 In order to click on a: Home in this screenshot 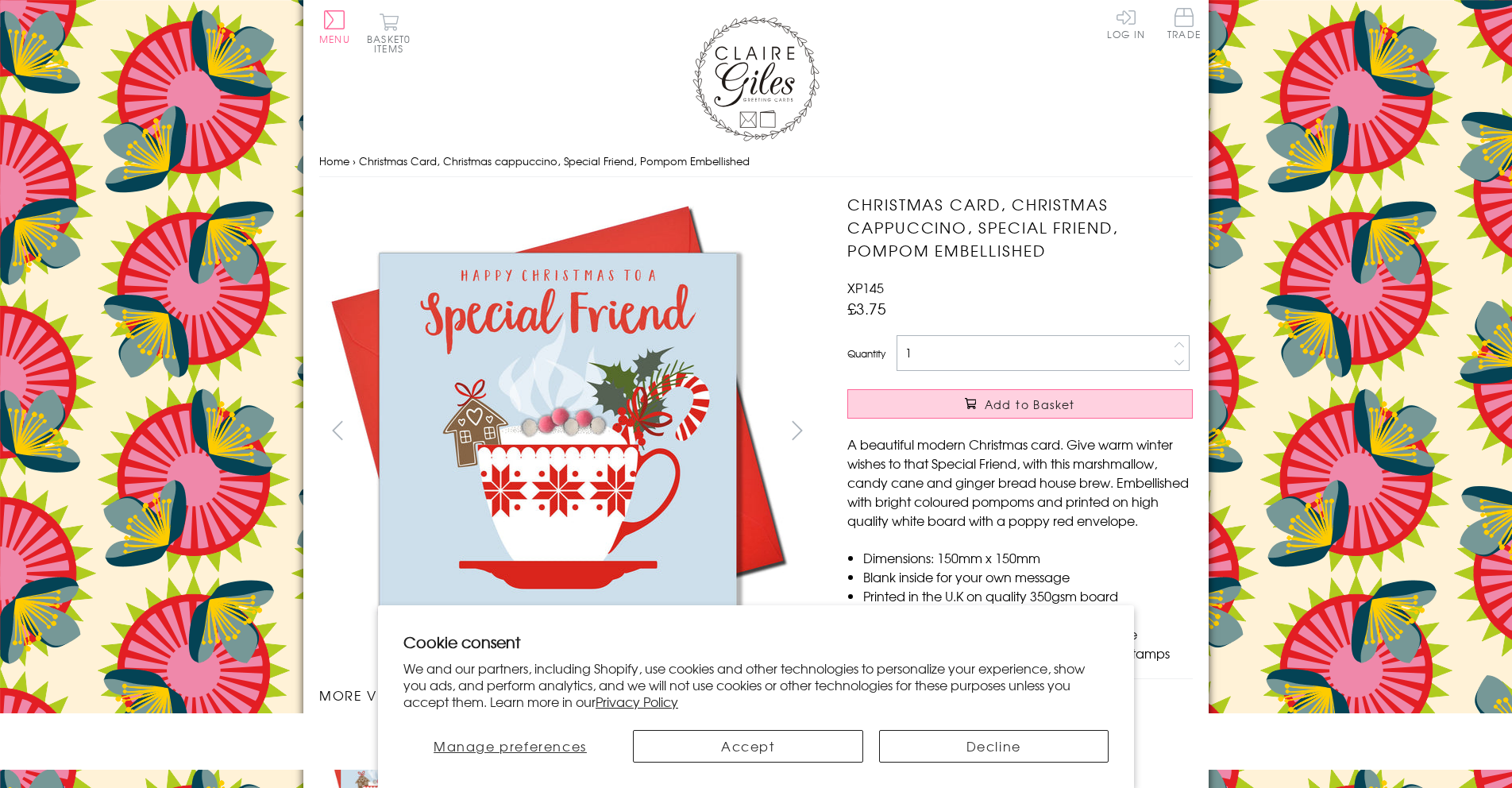, I will do `click(334, 160)`.